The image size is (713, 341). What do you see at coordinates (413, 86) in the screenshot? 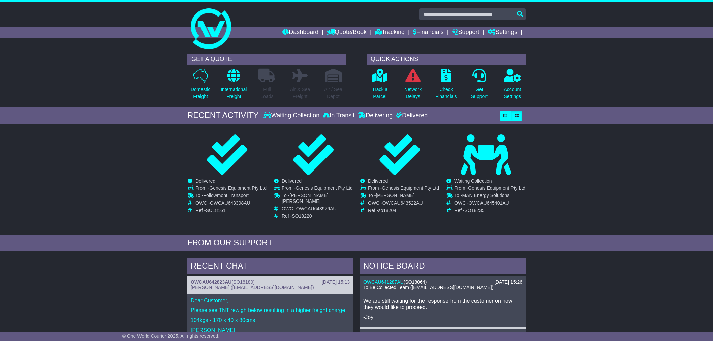
I see `a: NetworkDelays` at bounding box center [413, 86].